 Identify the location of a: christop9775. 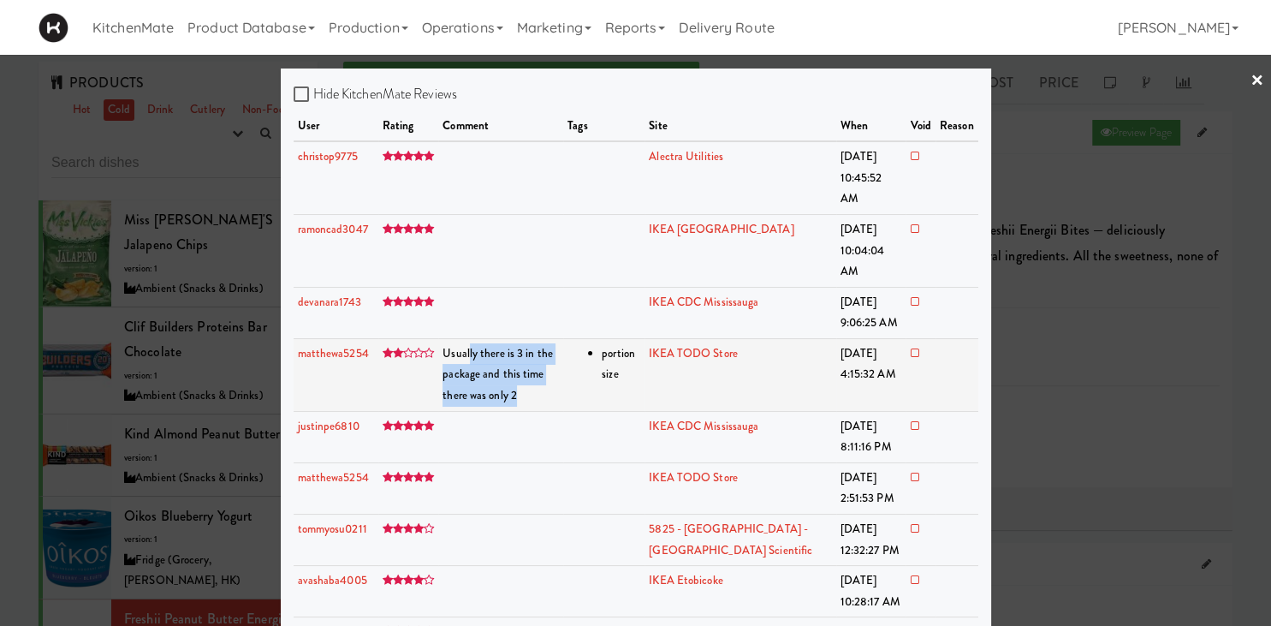
(328, 156).